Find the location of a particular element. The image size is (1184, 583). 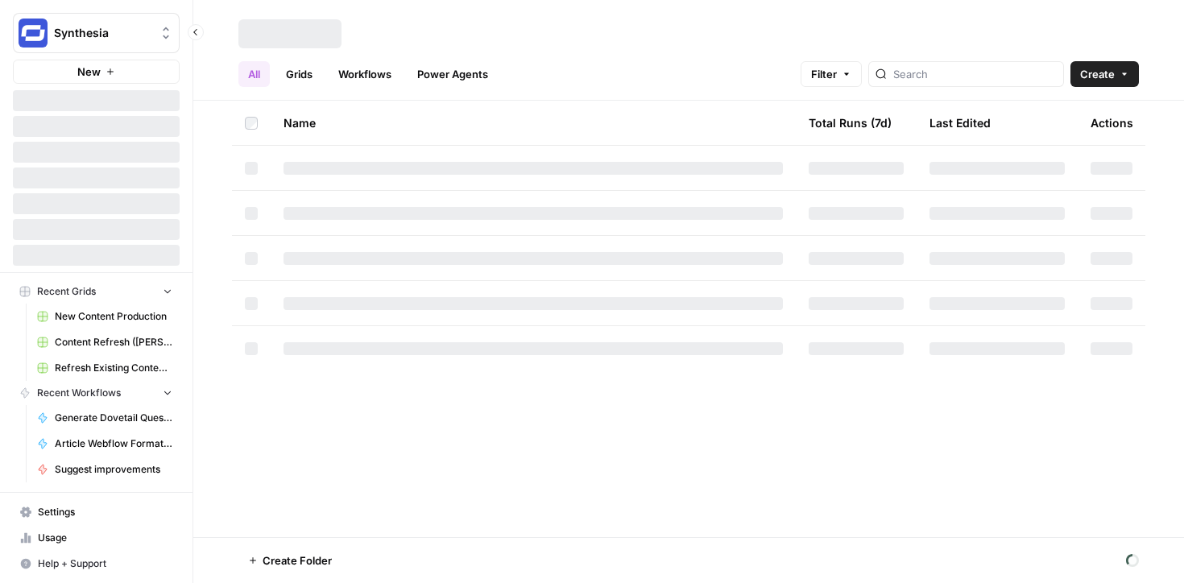

a: New Content Production is located at coordinates (105, 317).